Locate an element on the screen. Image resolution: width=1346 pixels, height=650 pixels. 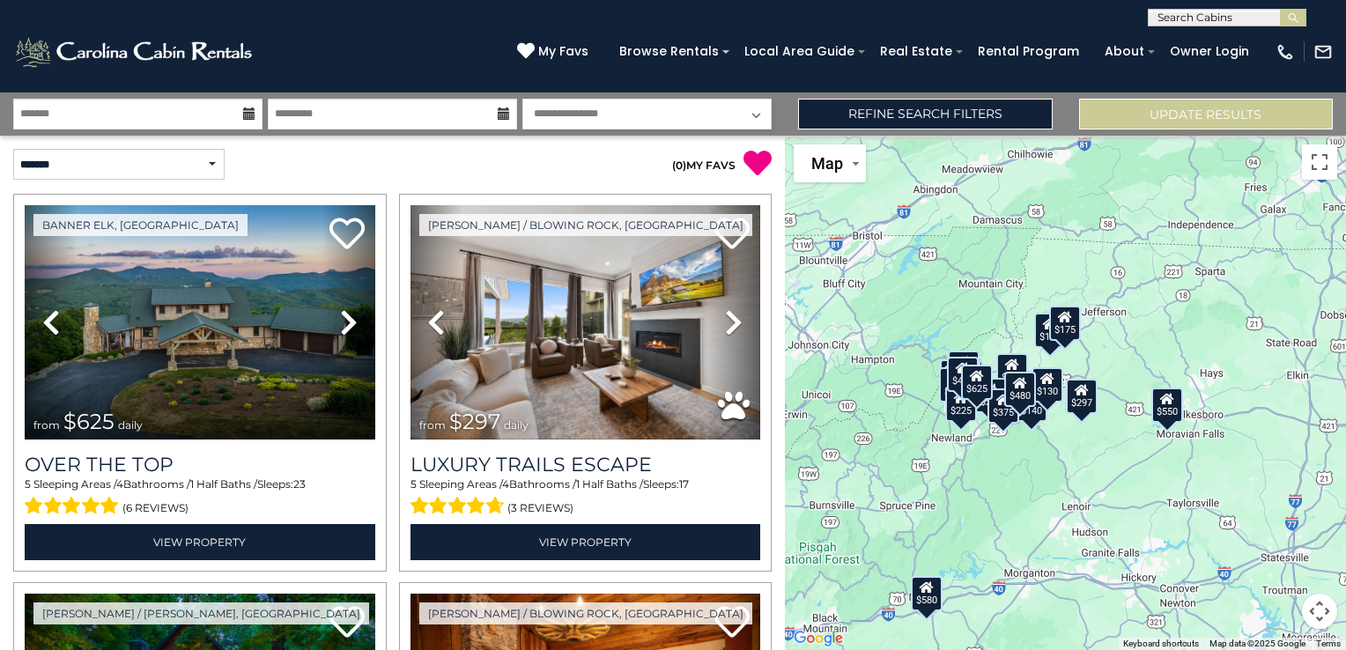
a: Owner Login is located at coordinates (1209, 51).